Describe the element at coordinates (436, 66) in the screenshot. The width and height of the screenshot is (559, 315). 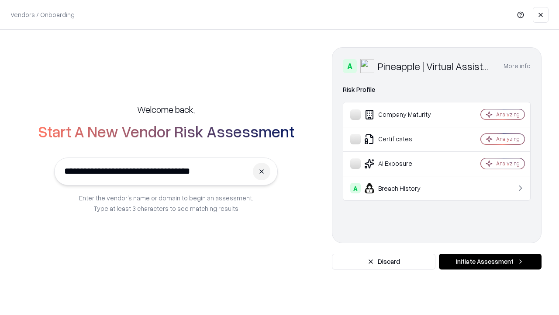
I see `div: Pineapple | Virtual Assistant Agency` at that location.